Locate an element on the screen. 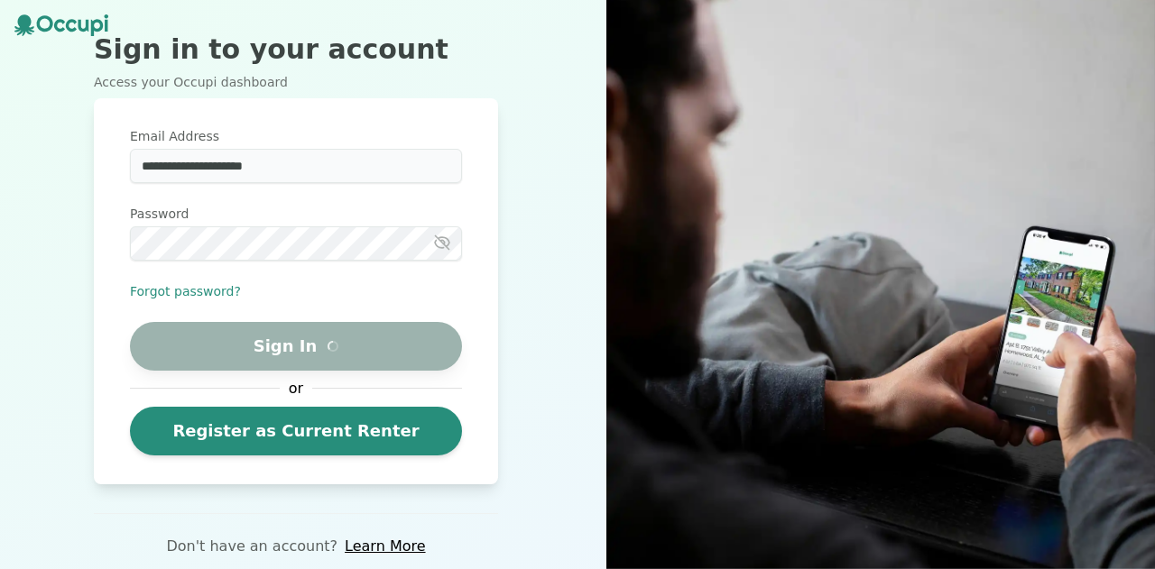 Image resolution: width=1155 pixels, height=569 pixels. label: Email Address is located at coordinates (296, 136).